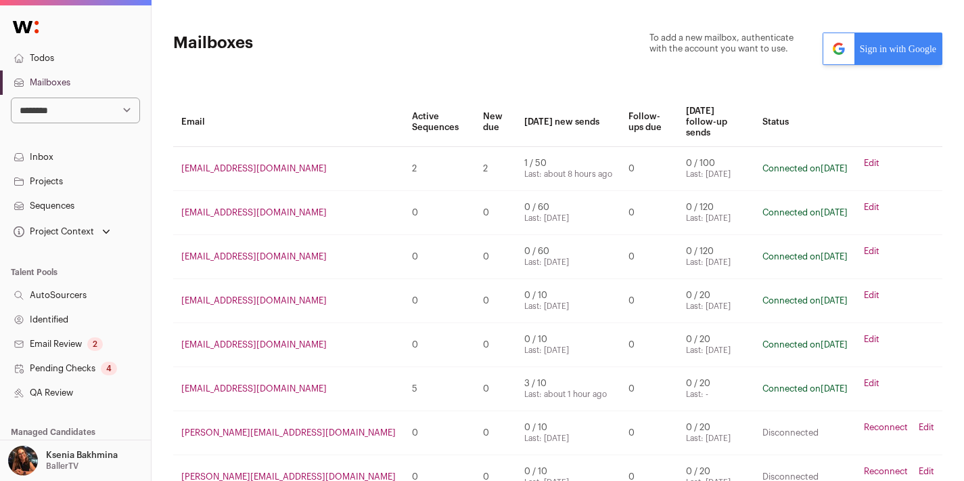 This screenshot has height=481, width=964. What do you see at coordinates (805, 122) in the screenshot?
I see `th: Status` at bounding box center [805, 122].